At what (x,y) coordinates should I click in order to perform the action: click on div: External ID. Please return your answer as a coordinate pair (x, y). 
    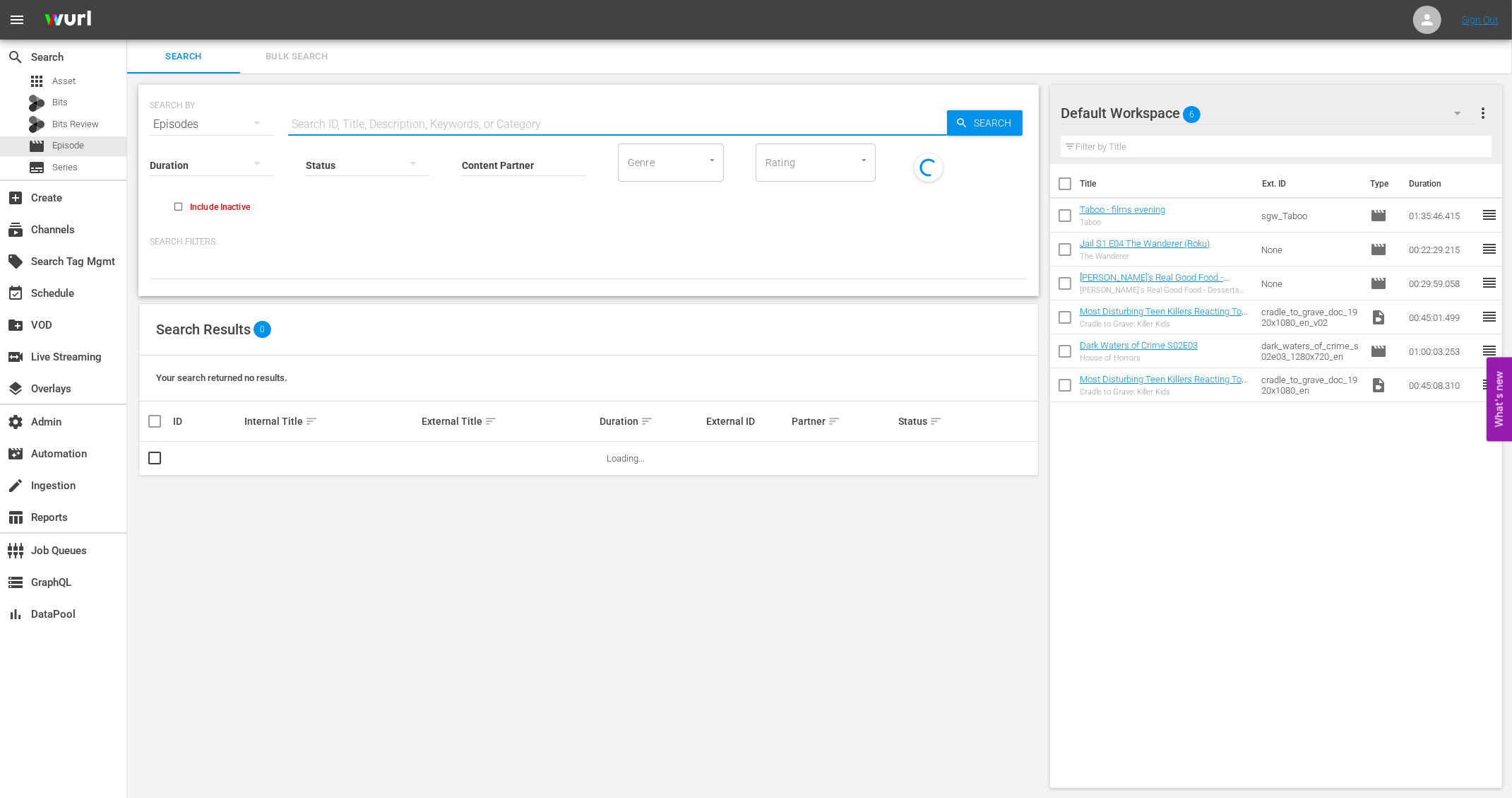
    Looking at the image, I should click on (747, 421).